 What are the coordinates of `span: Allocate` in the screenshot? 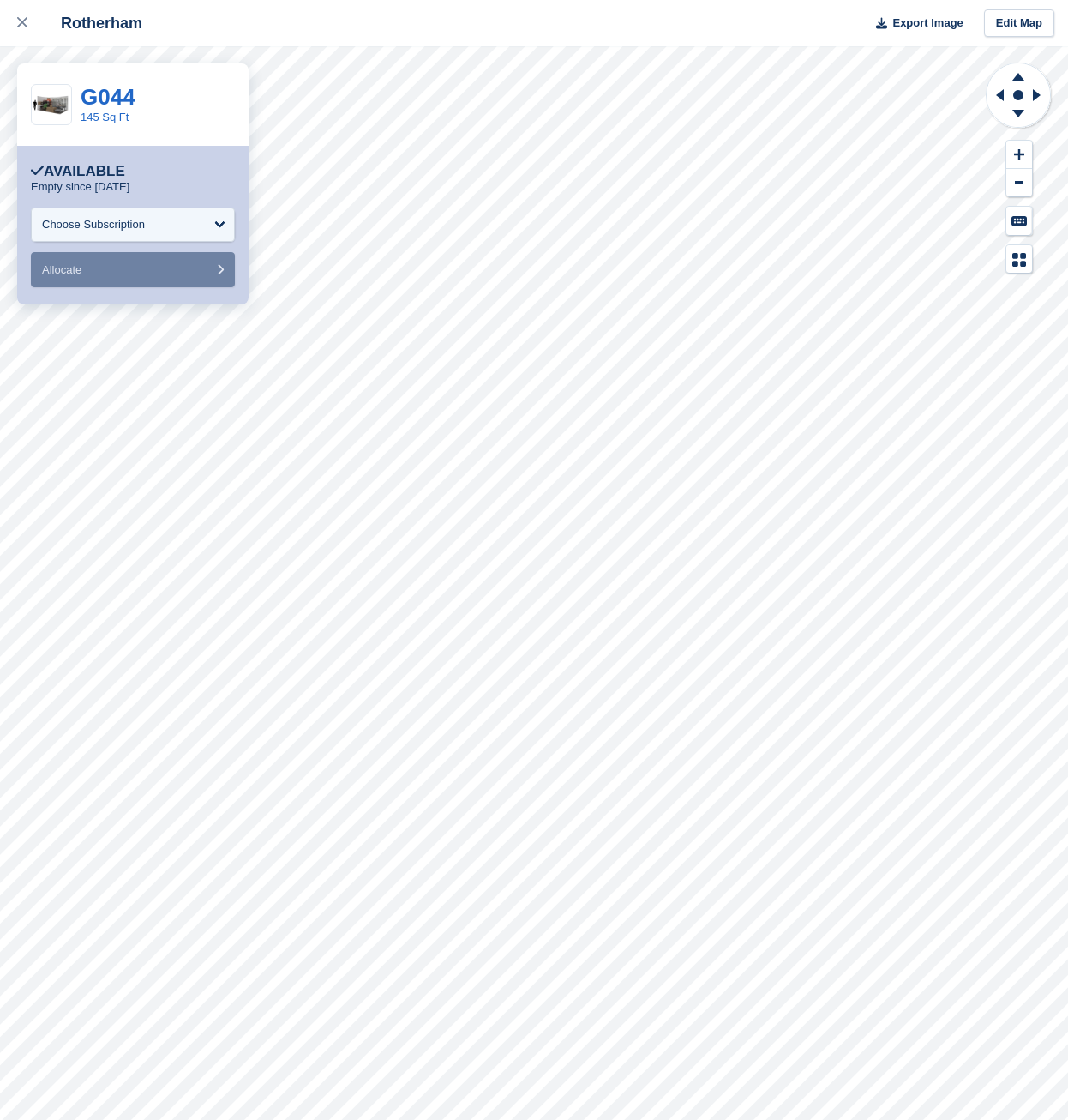 It's located at (61, 269).